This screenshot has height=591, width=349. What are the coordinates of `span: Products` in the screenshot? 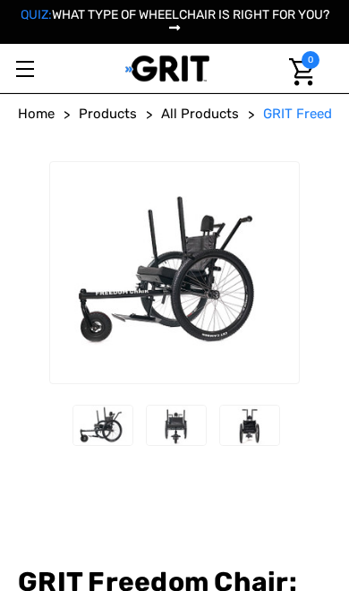 It's located at (107, 114).